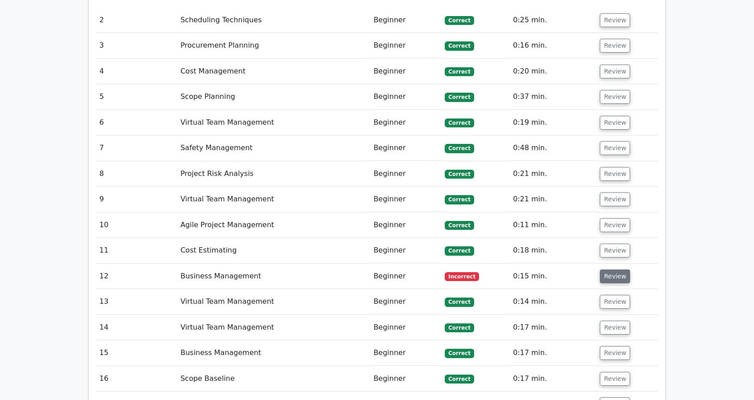  Describe the element at coordinates (136, 251) in the screenshot. I see `td: 11` at that location.